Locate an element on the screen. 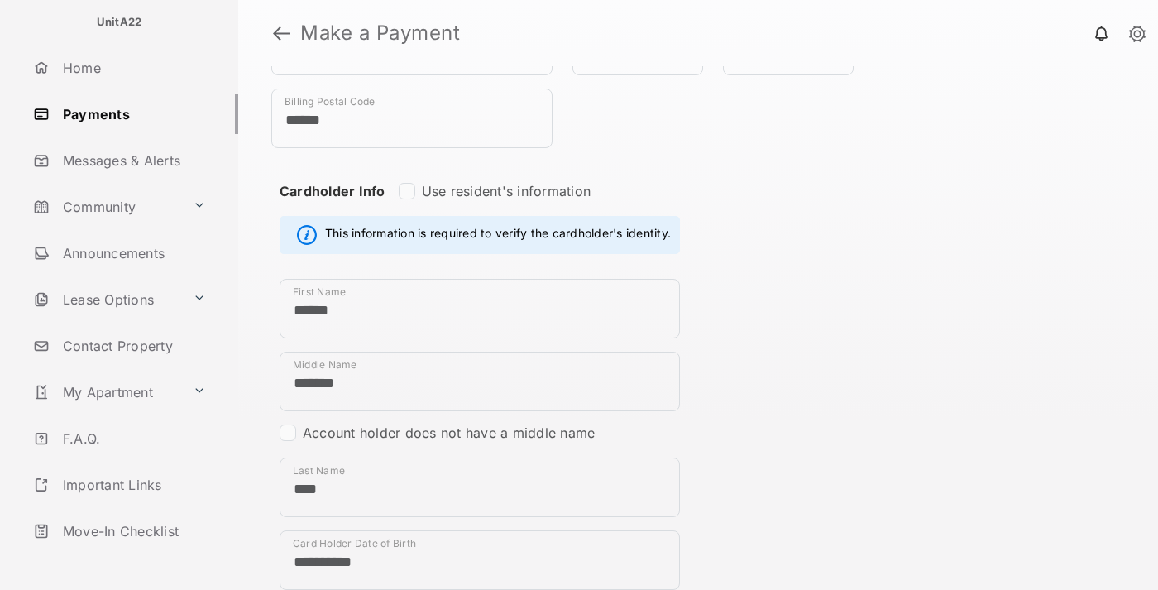 The image size is (1158, 590). label: Use resident's information is located at coordinates (506, 191).